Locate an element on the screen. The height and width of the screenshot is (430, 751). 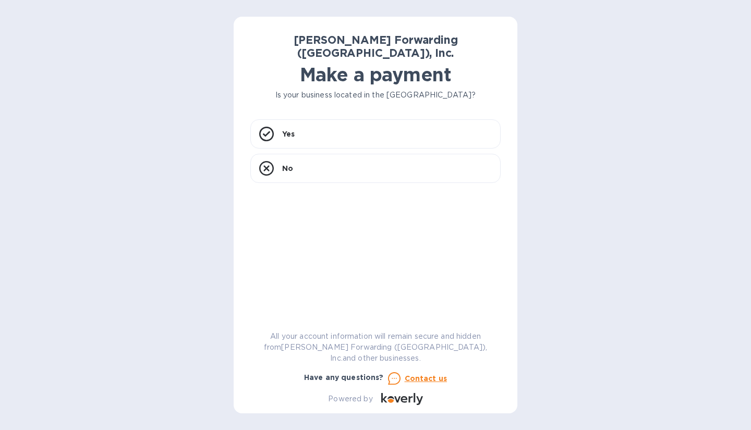
u: Contact us is located at coordinates (426, 378).